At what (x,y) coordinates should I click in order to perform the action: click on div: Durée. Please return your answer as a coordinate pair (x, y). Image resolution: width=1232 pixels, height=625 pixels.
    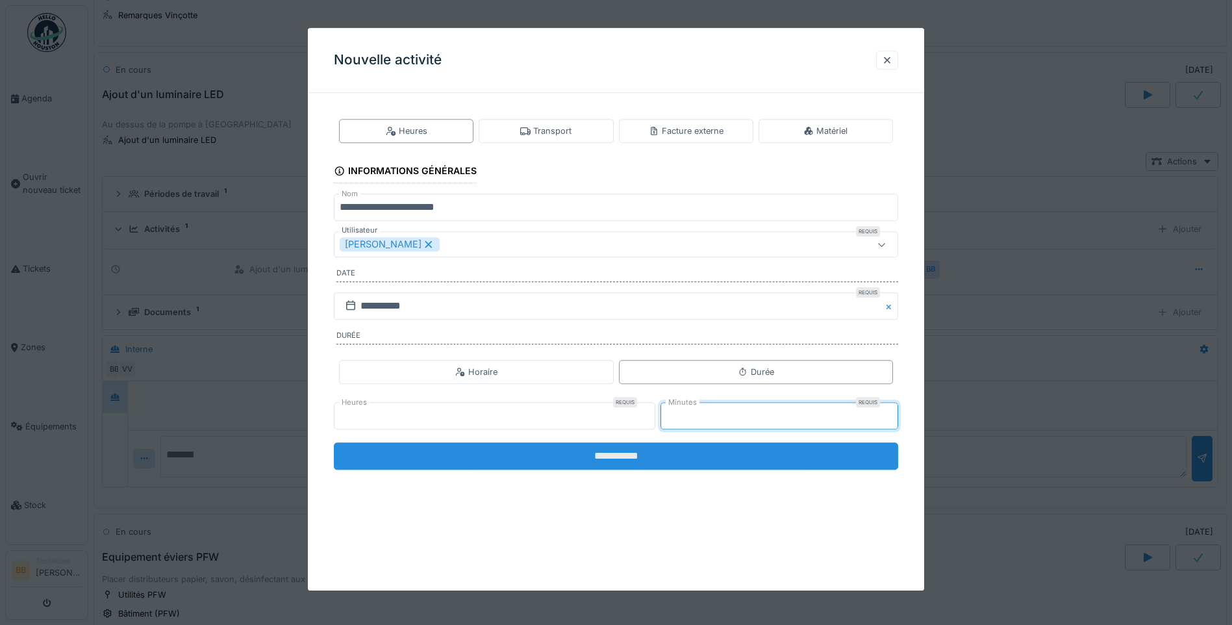
    Looking at the image, I should click on (756, 371).